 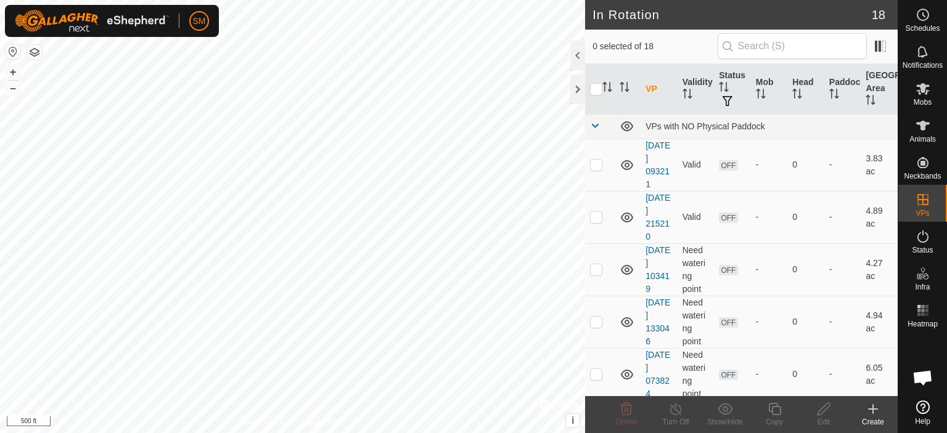 I want to click on button: i, so click(x=573, y=421).